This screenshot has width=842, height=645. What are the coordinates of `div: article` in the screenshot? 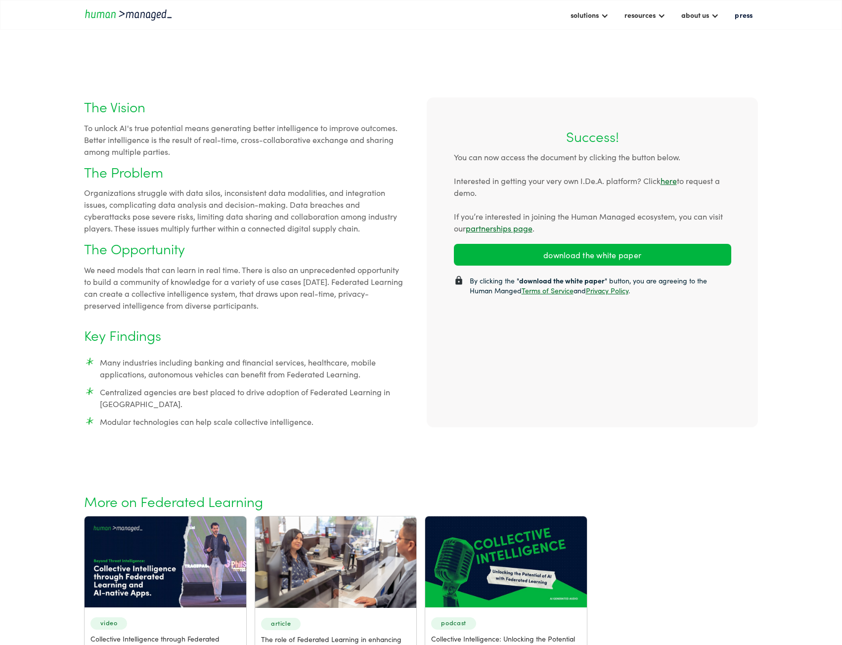 It's located at (281, 624).